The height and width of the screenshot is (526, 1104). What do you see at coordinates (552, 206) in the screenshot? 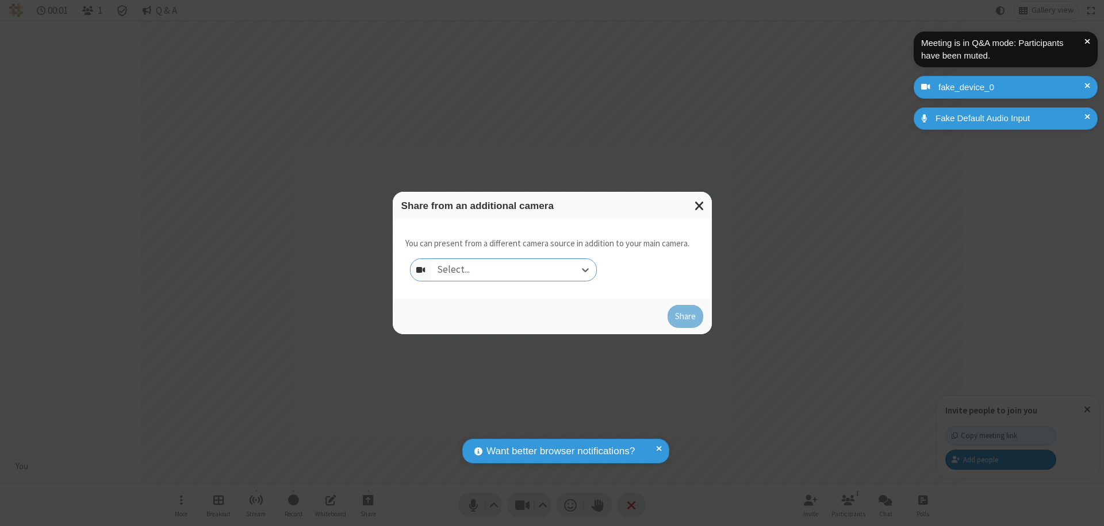
I see `h3: Share from an additional camera` at bounding box center [552, 206].